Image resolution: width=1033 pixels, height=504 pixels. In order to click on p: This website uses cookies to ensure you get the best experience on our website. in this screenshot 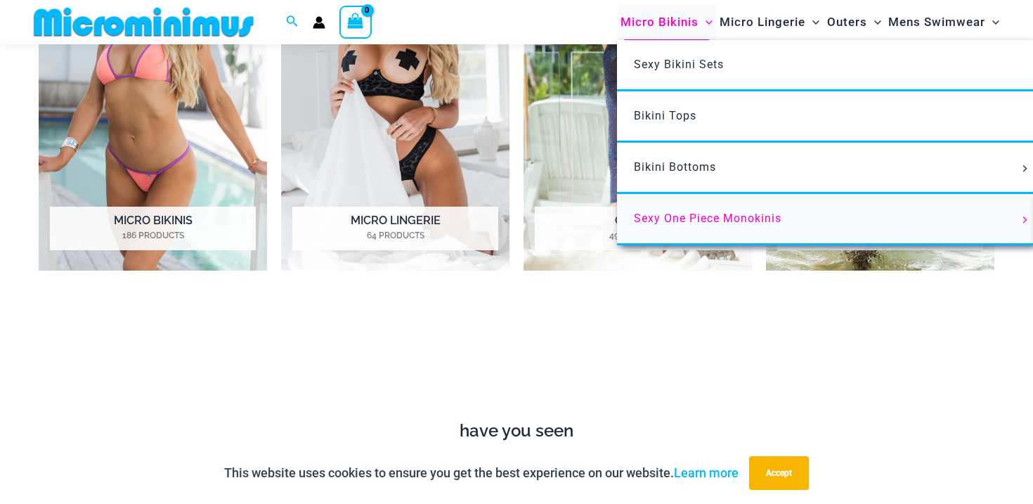, I will do `click(481, 473)`.